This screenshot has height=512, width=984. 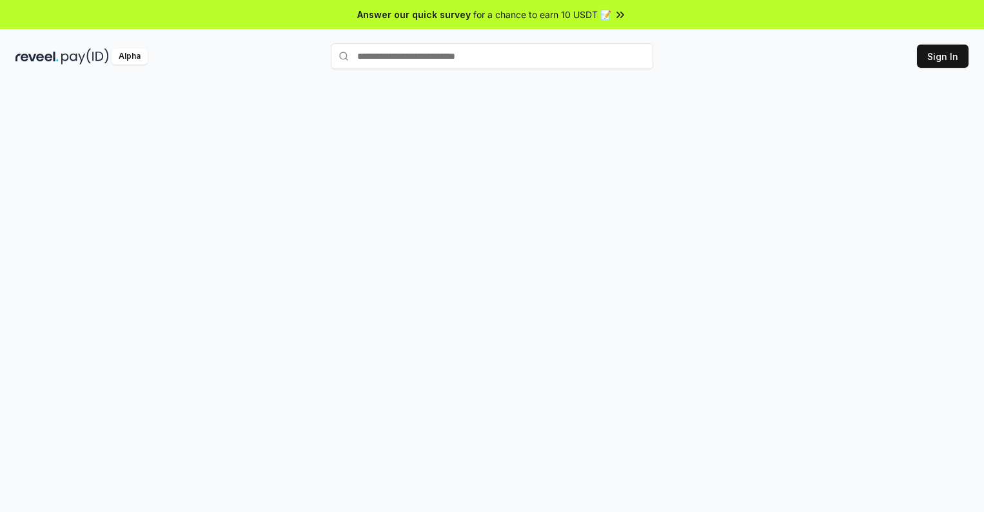 What do you see at coordinates (543, 14) in the screenshot?
I see `span: for a chance to earn 10 USDT 📝` at bounding box center [543, 14].